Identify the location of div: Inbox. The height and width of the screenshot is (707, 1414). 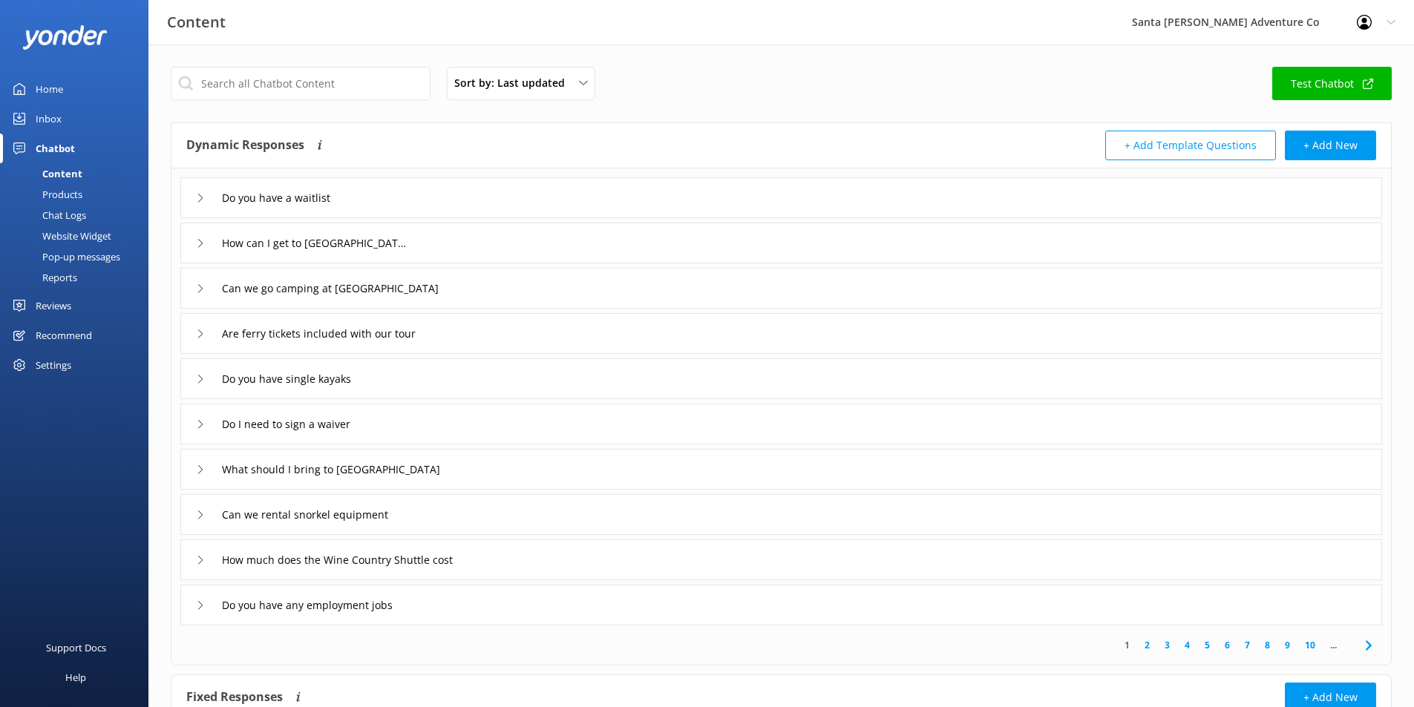
(48, 119).